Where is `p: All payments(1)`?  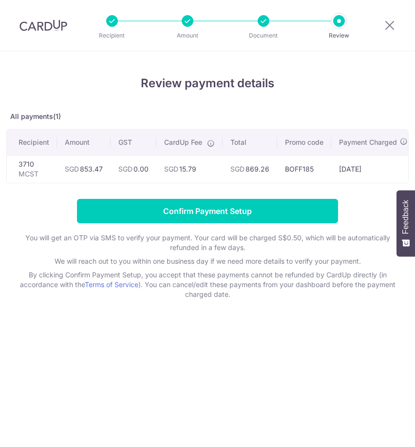 p: All payments(1) is located at coordinates (208, 116).